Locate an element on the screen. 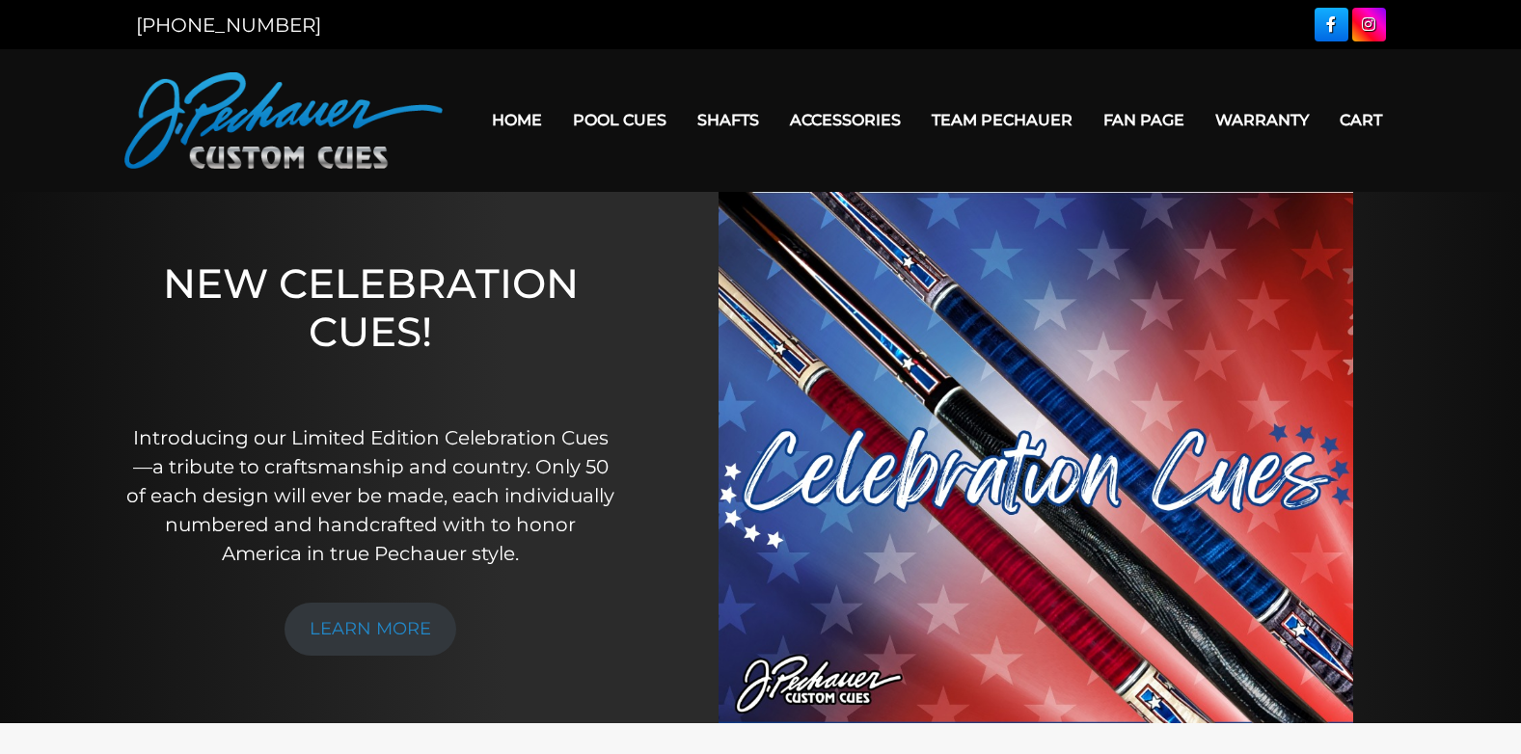 The height and width of the screenshot is (754, 1521). a: Team Pechauer is located at coordinates (1002, 120).